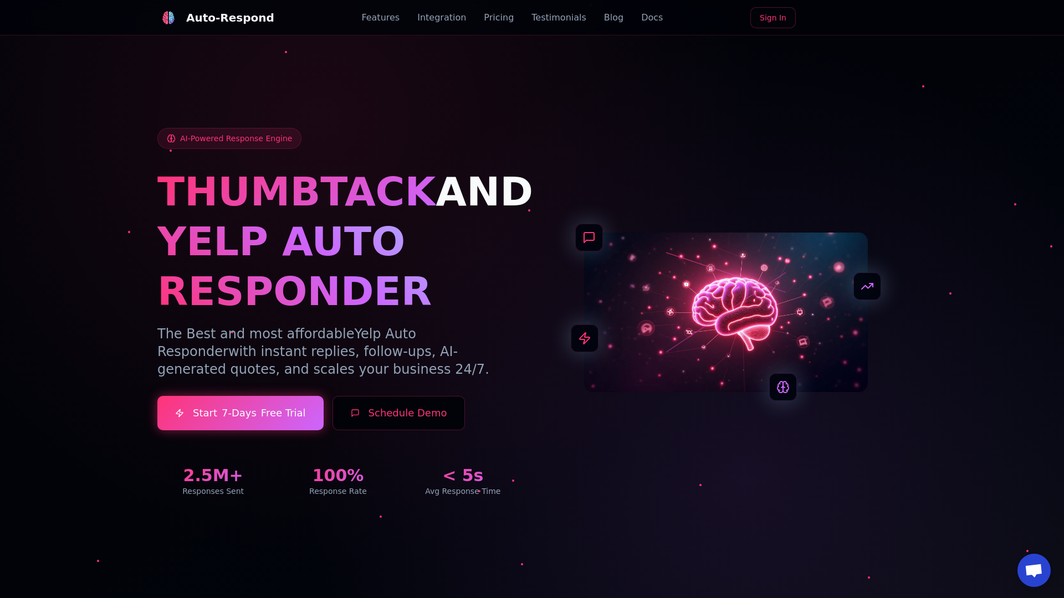 The width and height of the screenshot is (1064, 598). I want to click on span: 7-Days, so click(239, 413).